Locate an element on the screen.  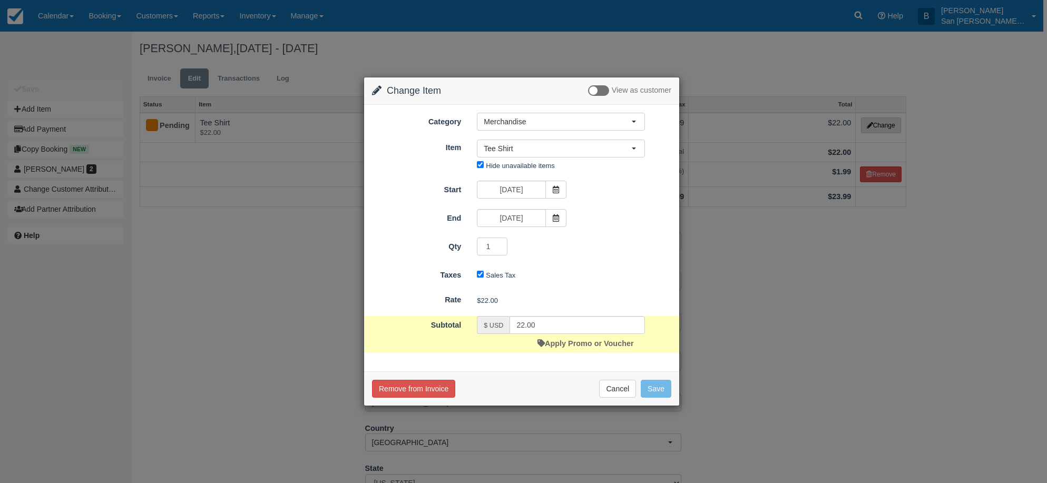
button: Tee Shirt is located at coordinates (561, 149).